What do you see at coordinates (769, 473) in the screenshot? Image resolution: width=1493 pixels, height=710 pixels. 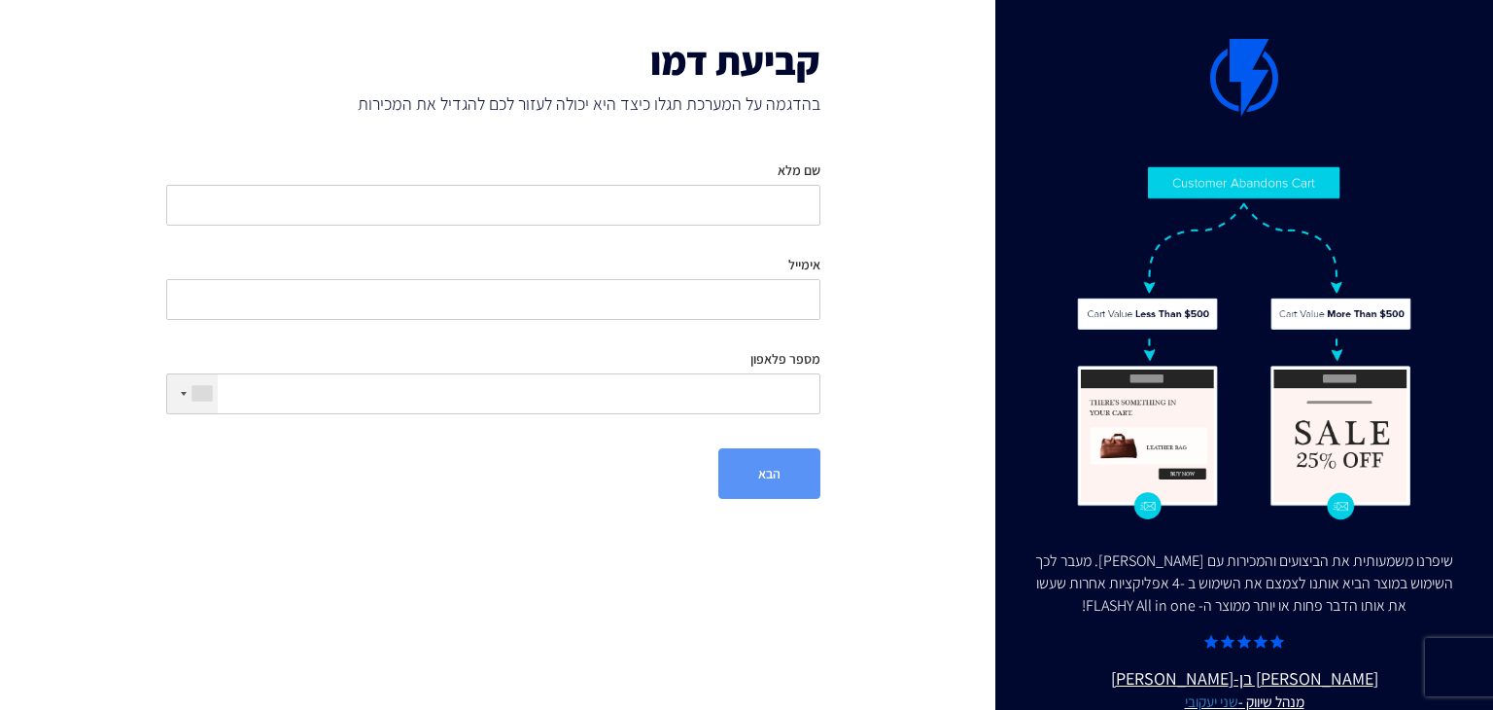 I see `button: הבא` at bounding box center [769, 473].